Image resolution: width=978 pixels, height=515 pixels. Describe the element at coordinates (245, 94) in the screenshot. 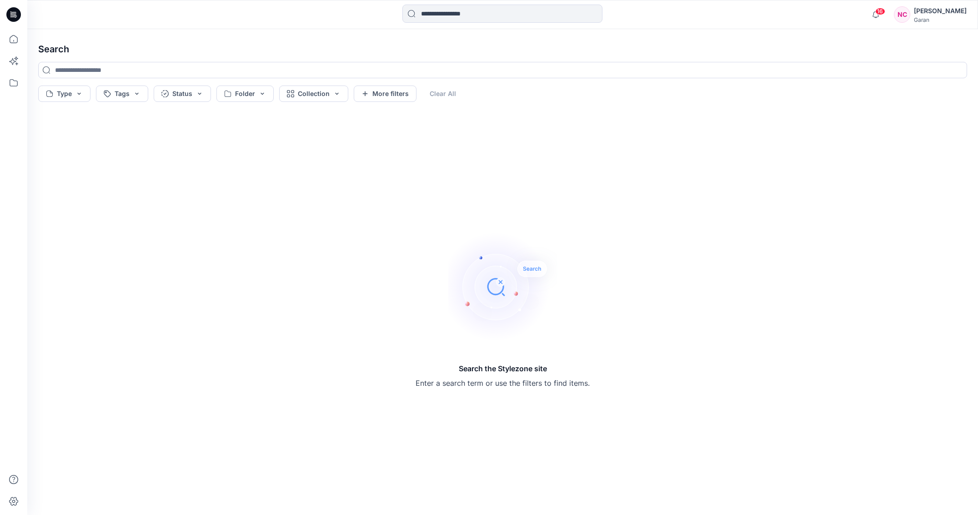

I see `button: Folder` at that location.